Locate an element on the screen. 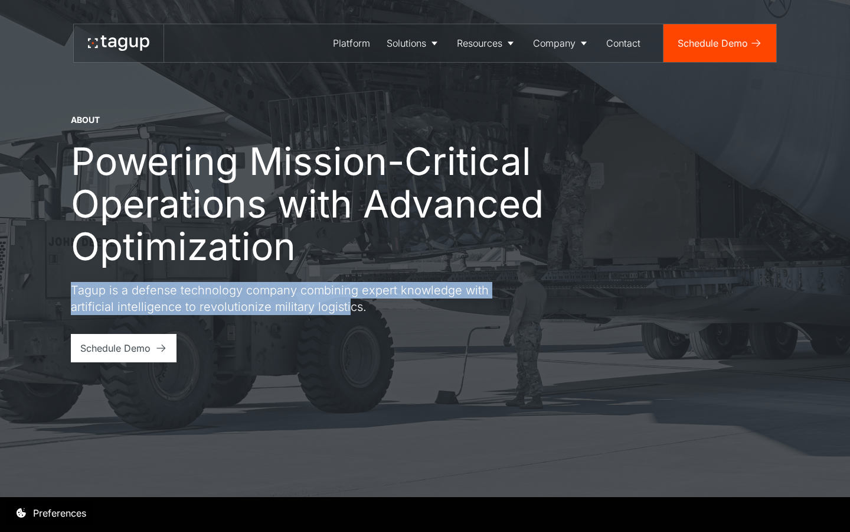 The height and width of the screenshot is (532, 850). a: Contact is located at coordinates (624, 43).